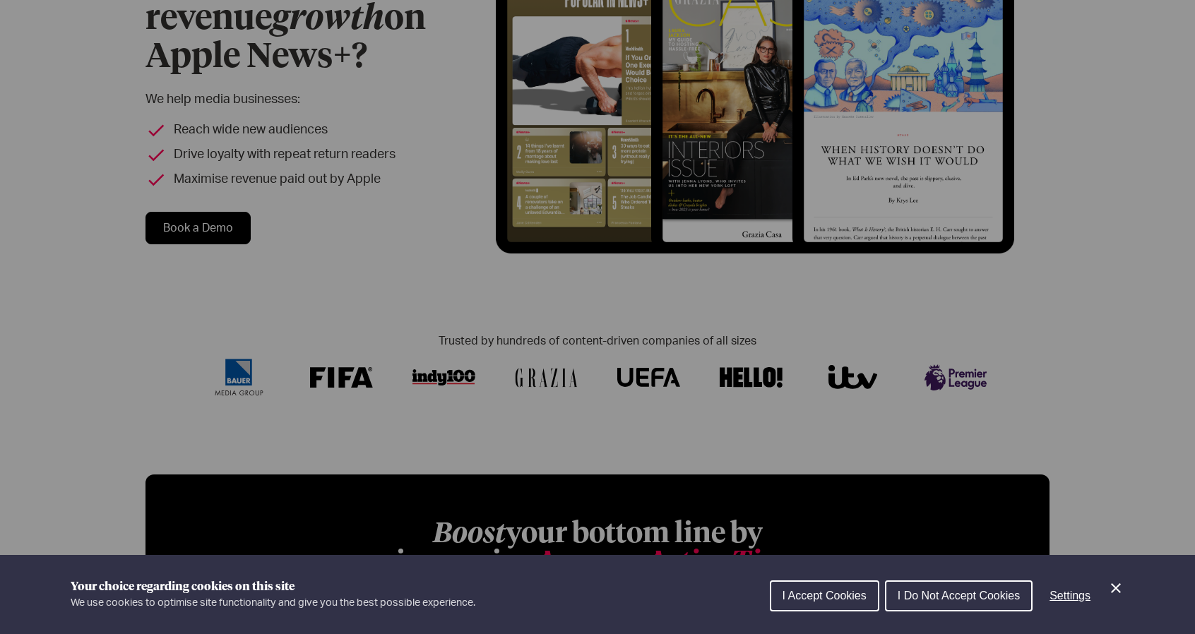 The height and width of the screenshot is (634, 1195). Describe the element at coordinates (273, 603) in the screenshot. I see `p: We use cookies to optimise site functionality and give you the best possible experience.` at that location.